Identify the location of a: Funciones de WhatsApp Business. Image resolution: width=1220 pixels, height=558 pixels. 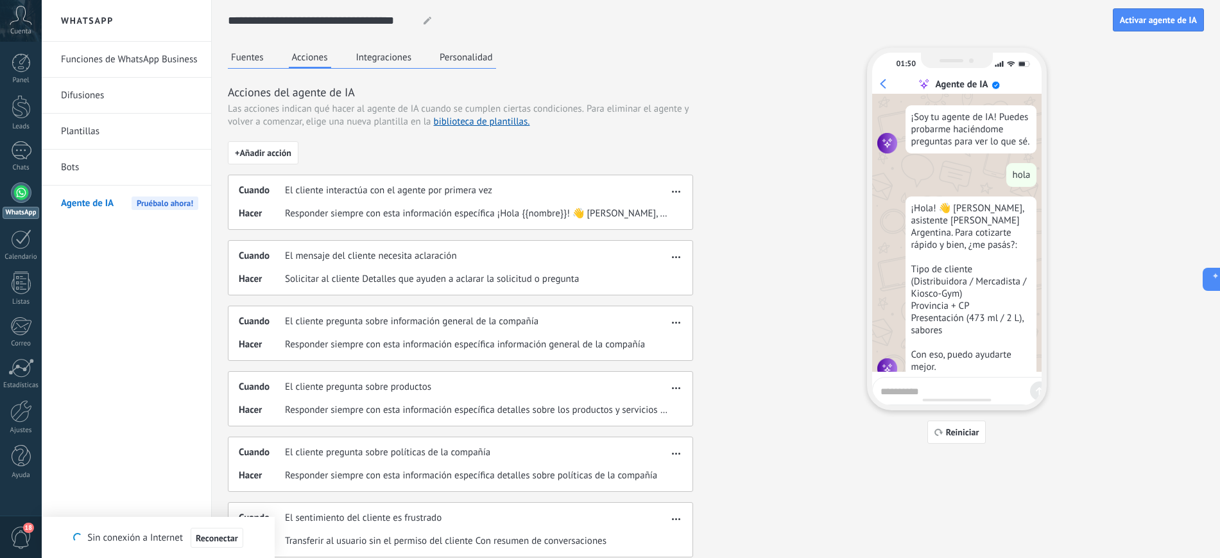
(130, 60).